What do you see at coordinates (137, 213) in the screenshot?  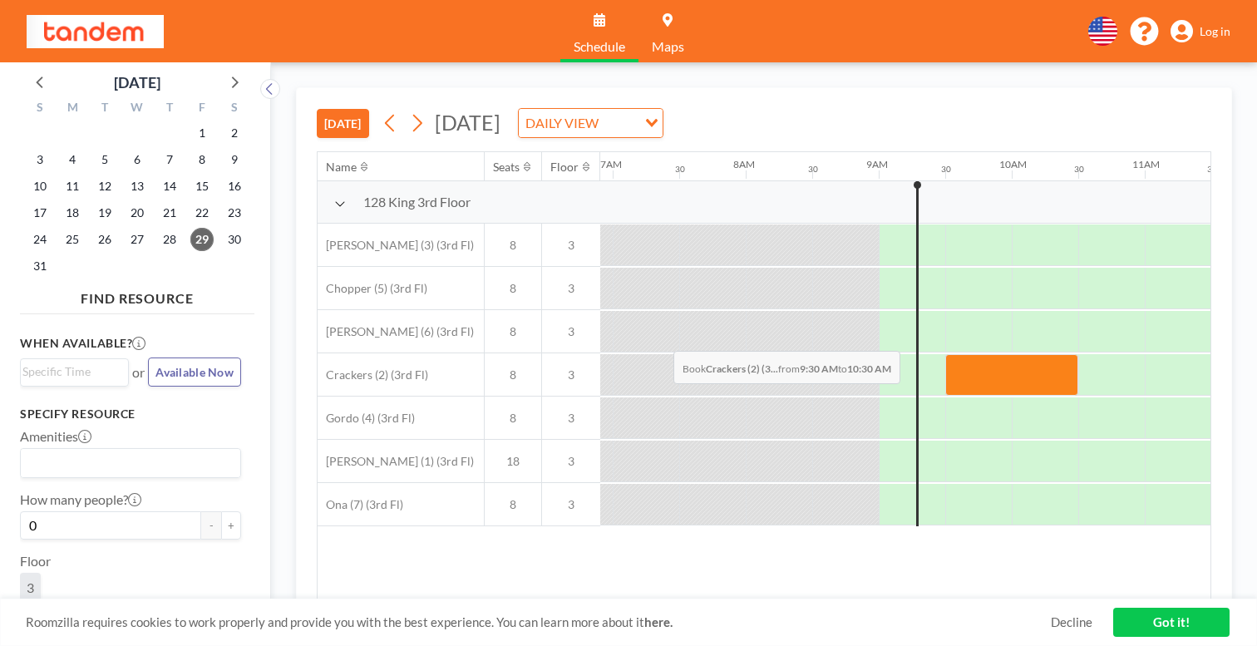 I see `span: Wednesday, August 20, 2025` at bounding box center [137, 213].